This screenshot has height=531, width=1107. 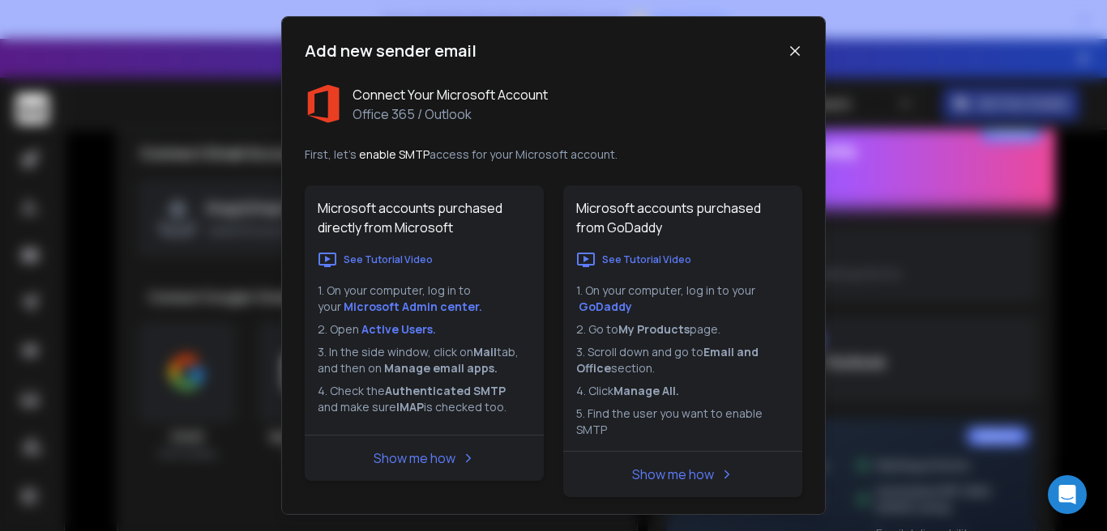 What do you see at coordinates (390, 51) in the screenshot?
I see `h1: Add new sender email` at bounding box center [390, 51].